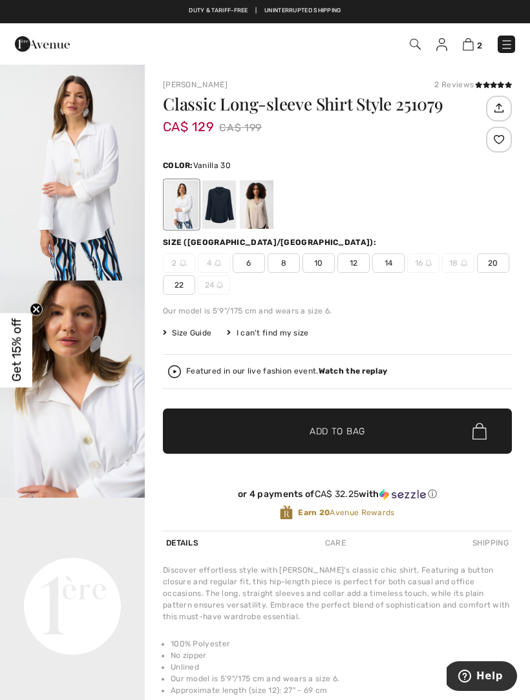 This screenshot has width=530, height=700. I want to click on span: Get 15% off, so click(16, 350).